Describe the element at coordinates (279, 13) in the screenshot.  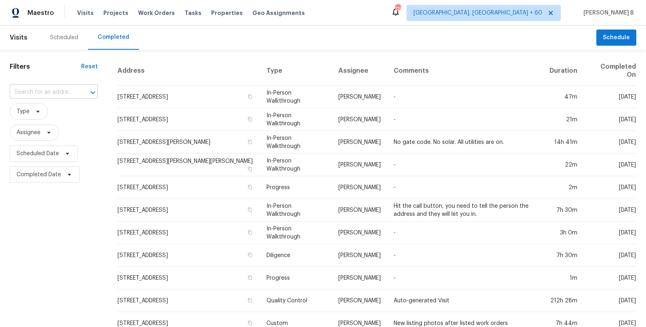
I see `span: Geo Assignments` at that location.